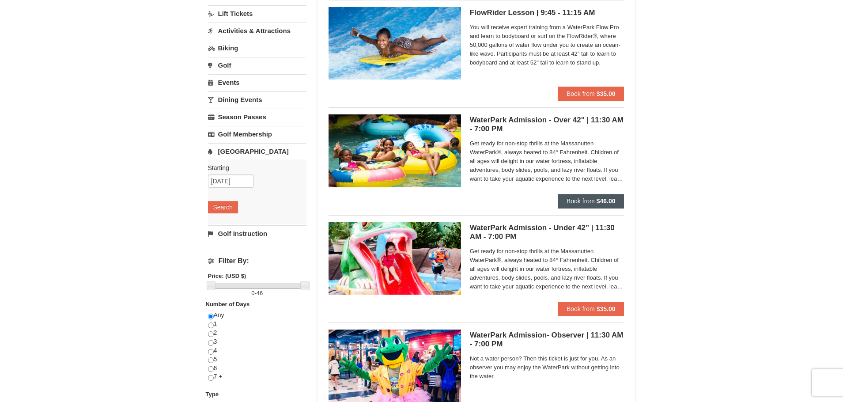  I want to click on a: Season Passes, so click(257, 117).